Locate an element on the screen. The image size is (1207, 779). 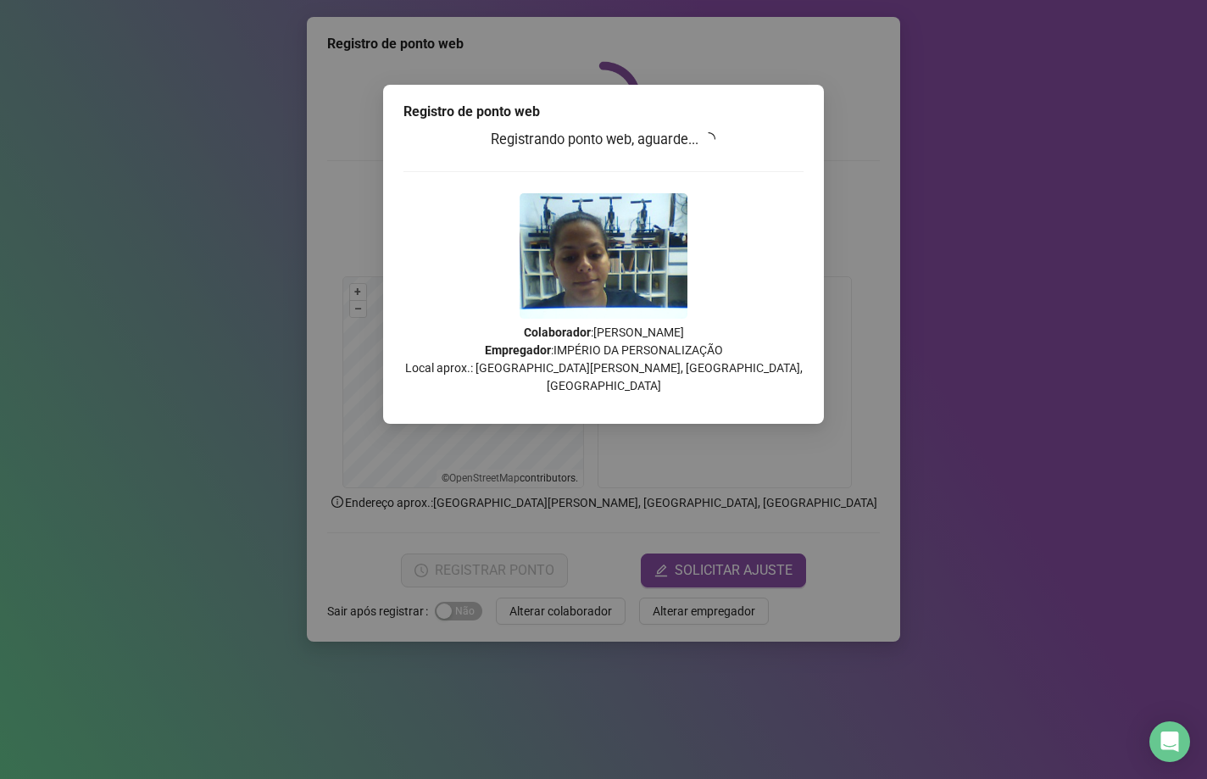
img: Z is located at coordinates (604, 256).